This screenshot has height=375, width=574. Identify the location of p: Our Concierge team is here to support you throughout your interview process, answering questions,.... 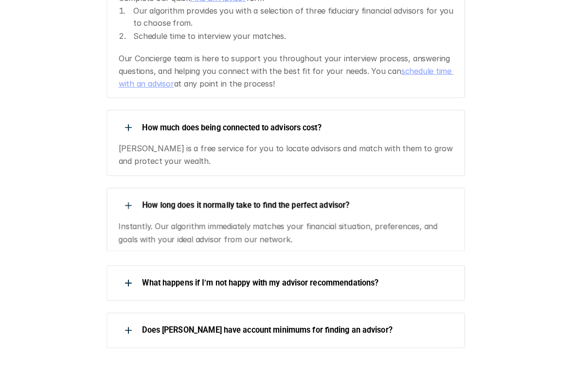
(288, 73).